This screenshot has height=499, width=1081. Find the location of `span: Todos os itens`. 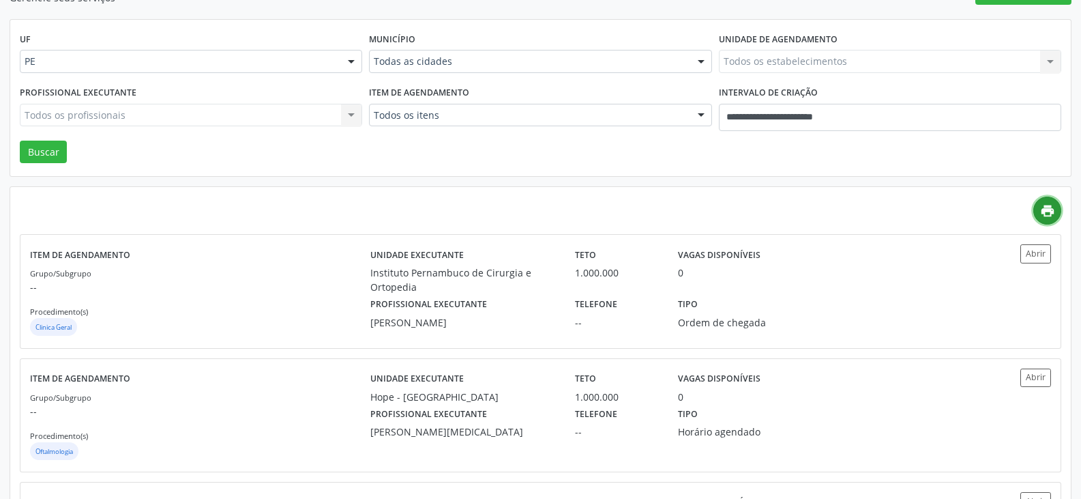

span: Todos os itens is located at coordinates (529, 115).